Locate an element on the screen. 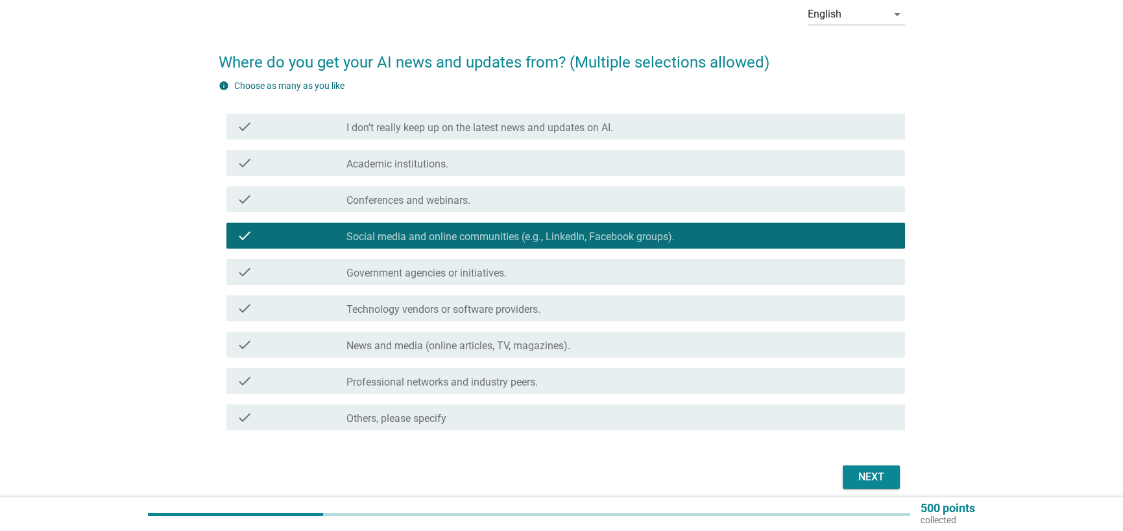 The image size is (1123, 531). label: Professional networks and industry peers. is located at coordinates (442, 382).